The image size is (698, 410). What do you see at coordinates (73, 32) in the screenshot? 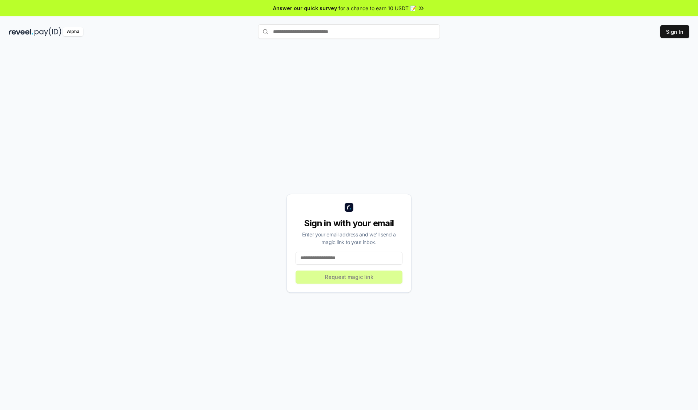
I see `div: Alpha` at bounding box center [73, 32].